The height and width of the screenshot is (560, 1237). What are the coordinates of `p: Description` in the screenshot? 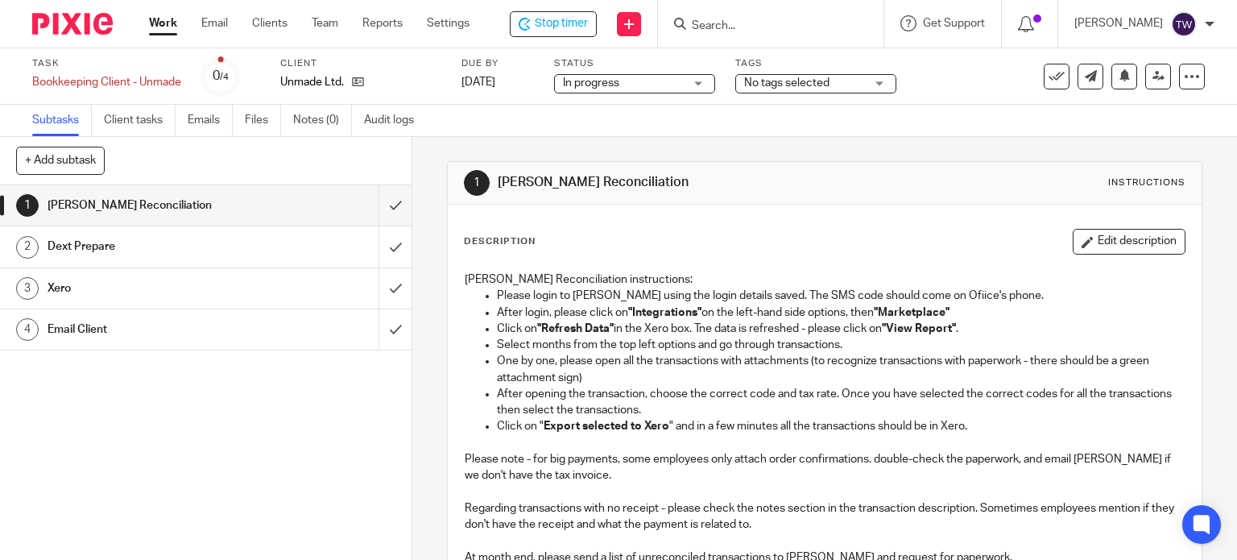 It's located at (499, 242).